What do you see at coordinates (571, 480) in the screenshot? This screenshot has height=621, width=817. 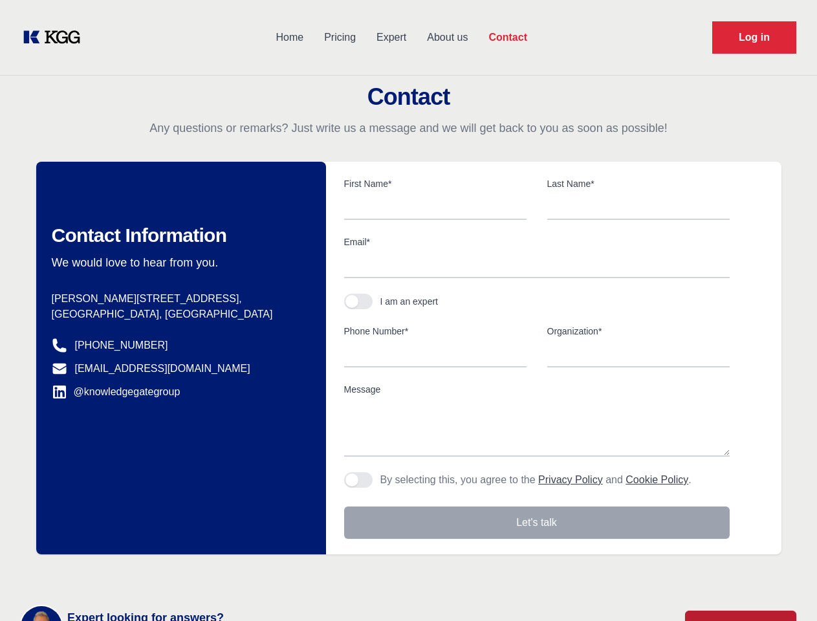 I see `a: Privacy Policy` at bounding box center [571, 480].